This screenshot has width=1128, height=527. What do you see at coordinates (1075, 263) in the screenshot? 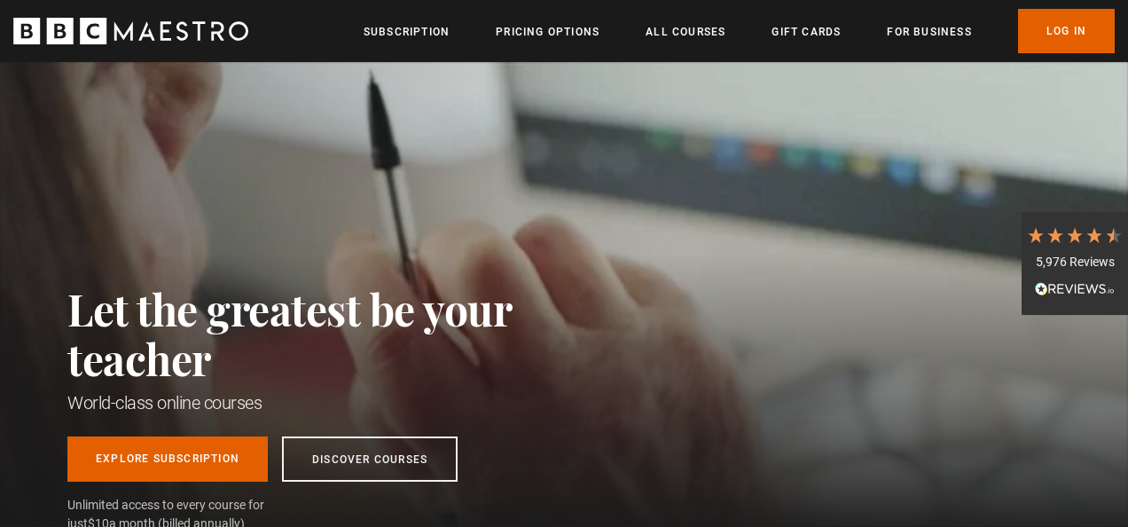
I see `div: 5,976 Reviews` at bounding box center [1075, 263].